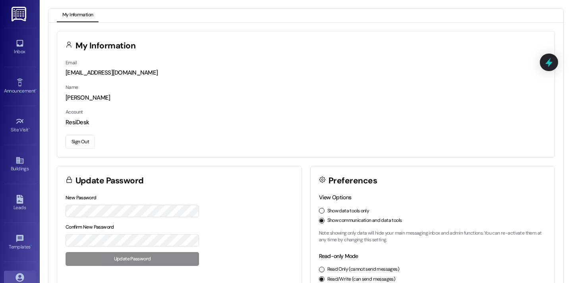  What do you see at coordinates (433, 237) in the screenshot?
I see `p: Note: showing only data will hide your main messaging inbox and admin functions. You can re-activ...` at bounding box center [433, 237].